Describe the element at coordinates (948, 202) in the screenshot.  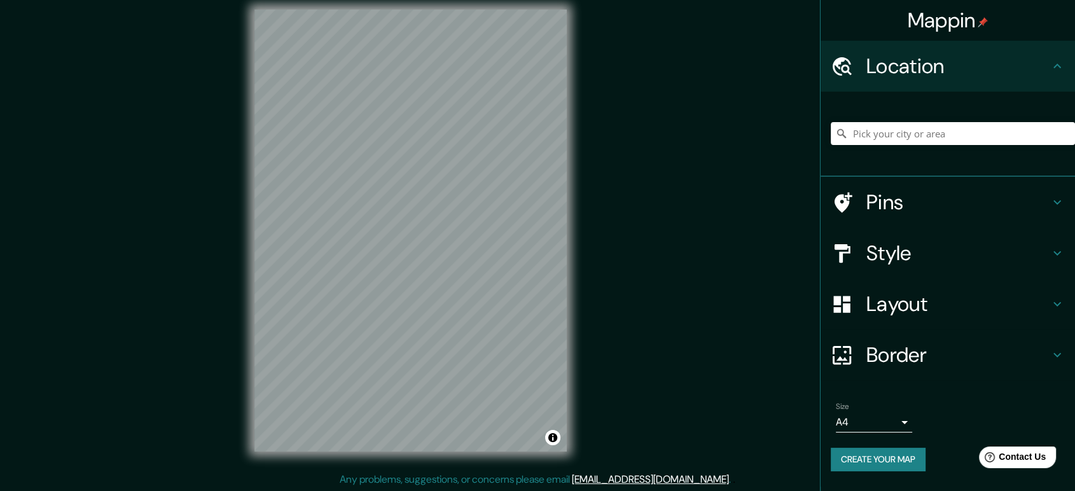
I see `div: Pins` at that location.